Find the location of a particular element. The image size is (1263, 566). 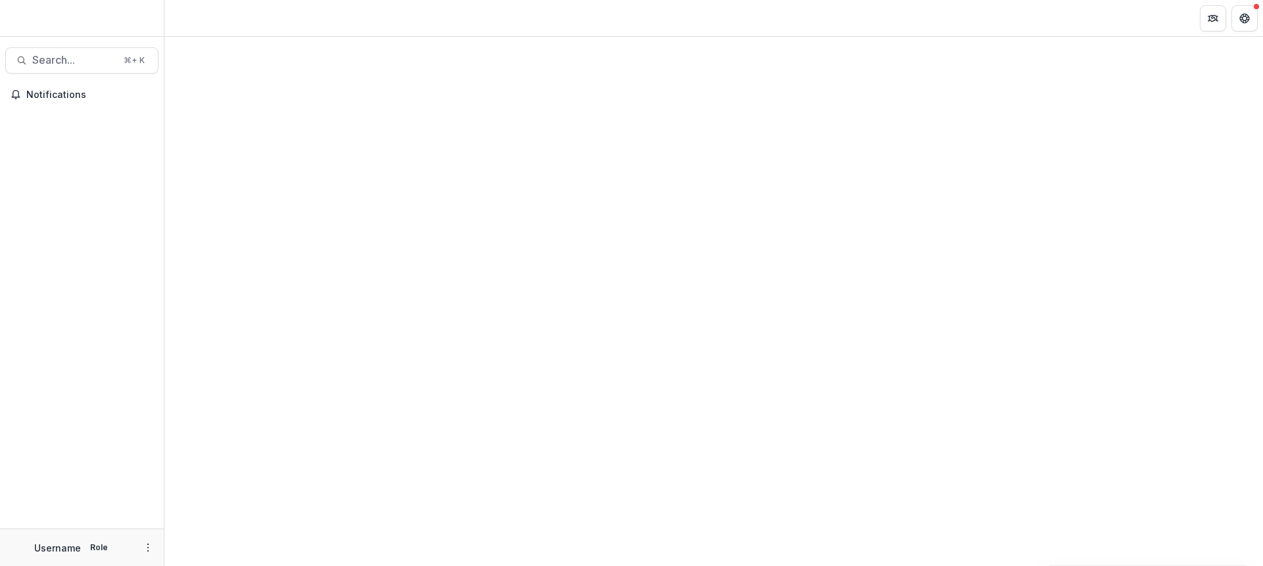

div: ⌘ + K is located at coordinates (134, 61).